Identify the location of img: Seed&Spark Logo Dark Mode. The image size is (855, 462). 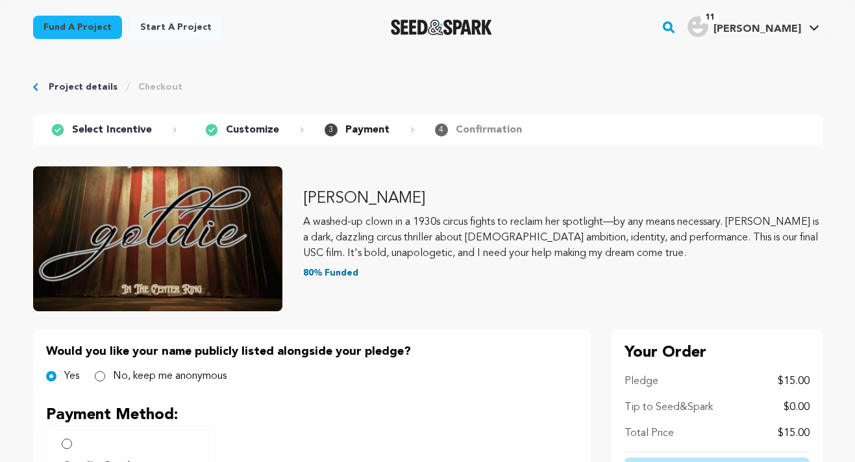
(442, 27).